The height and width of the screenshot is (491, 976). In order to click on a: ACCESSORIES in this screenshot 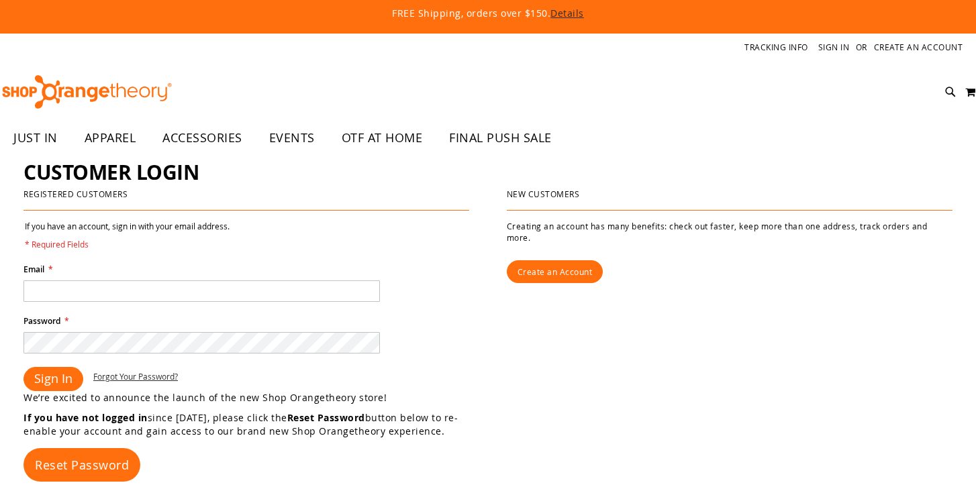, I will do `click(202, 138)`.